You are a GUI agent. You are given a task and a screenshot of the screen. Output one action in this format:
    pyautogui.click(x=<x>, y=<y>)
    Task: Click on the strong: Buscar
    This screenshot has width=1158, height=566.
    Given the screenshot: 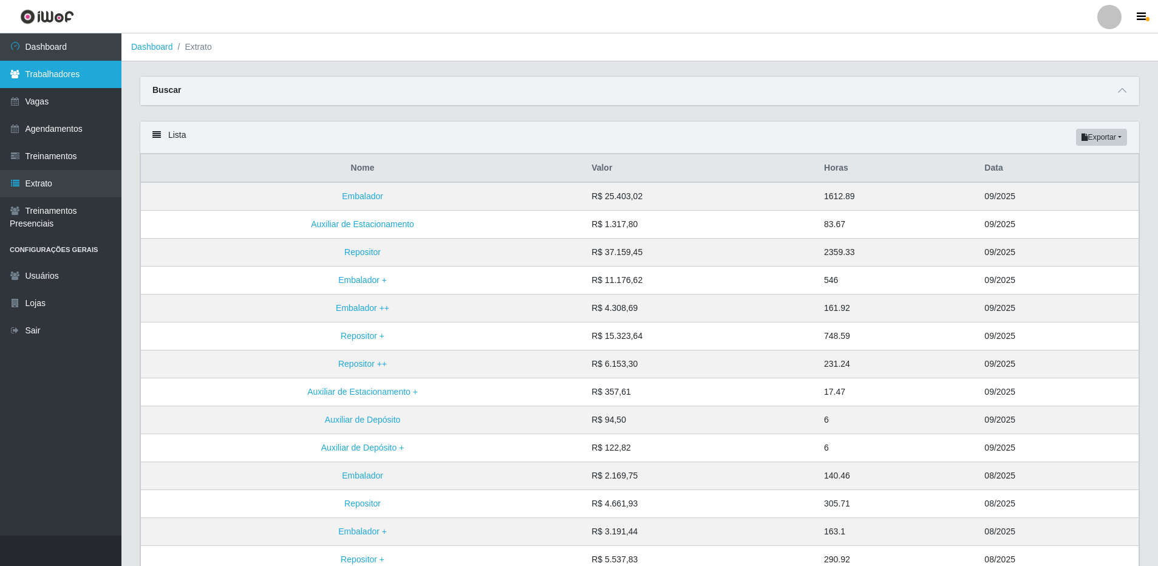 What is the action you would take?
    pyautogui.click(x=166, y=90)
    